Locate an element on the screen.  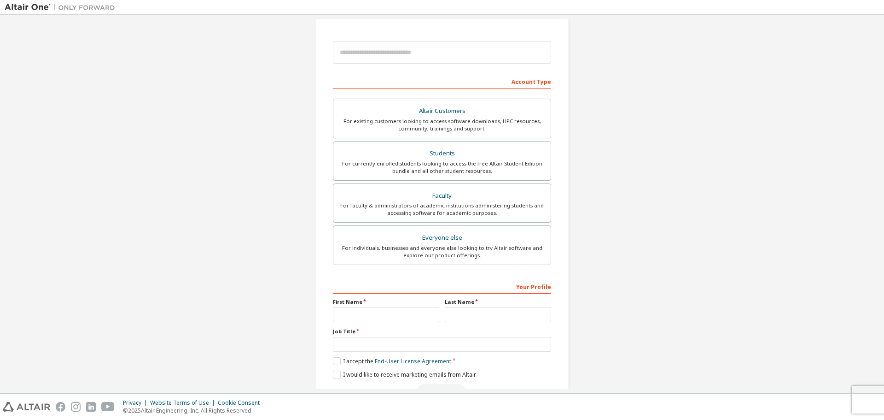
label: I accept the is located at coordinates (392, 361).